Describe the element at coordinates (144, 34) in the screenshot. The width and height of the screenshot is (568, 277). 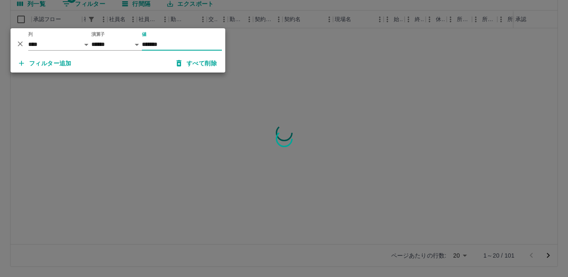
I see `label: 値` at that location.